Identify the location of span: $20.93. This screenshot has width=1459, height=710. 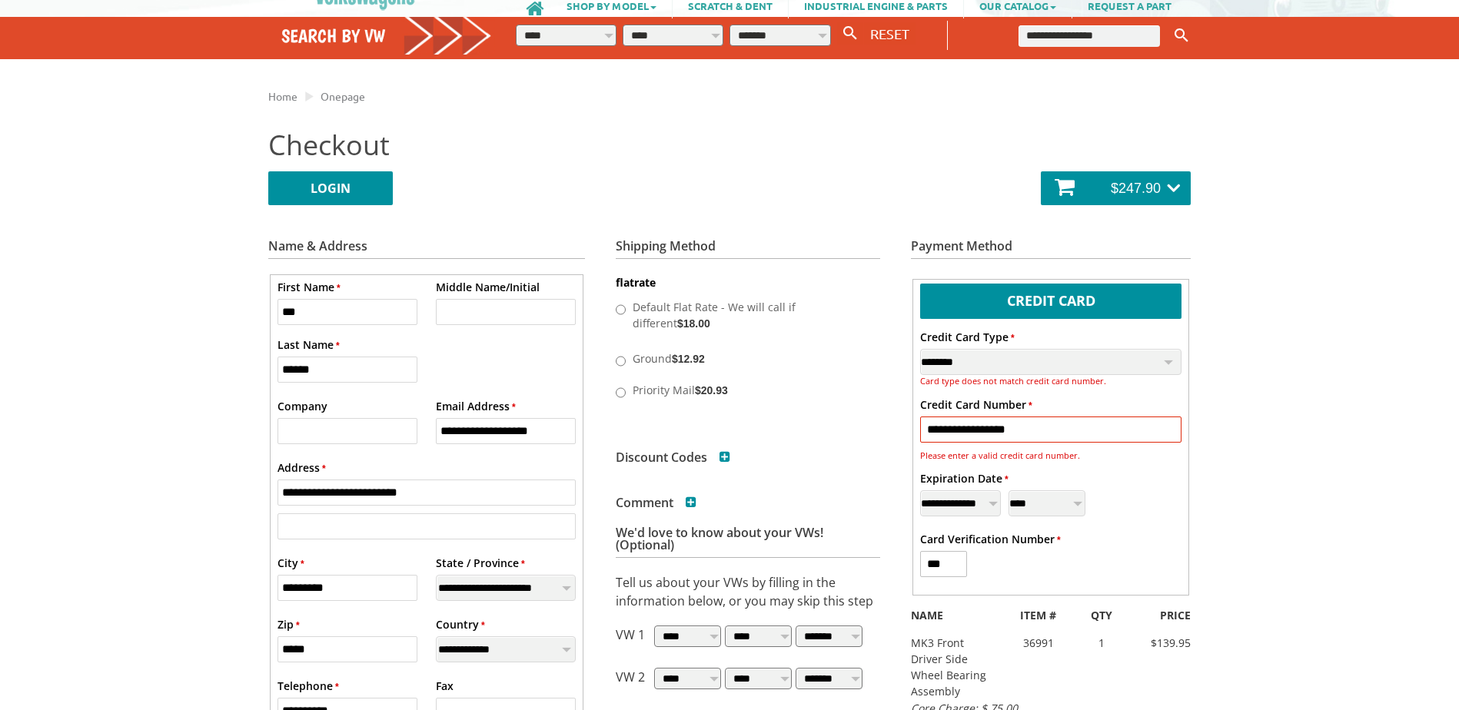
(711, 391).